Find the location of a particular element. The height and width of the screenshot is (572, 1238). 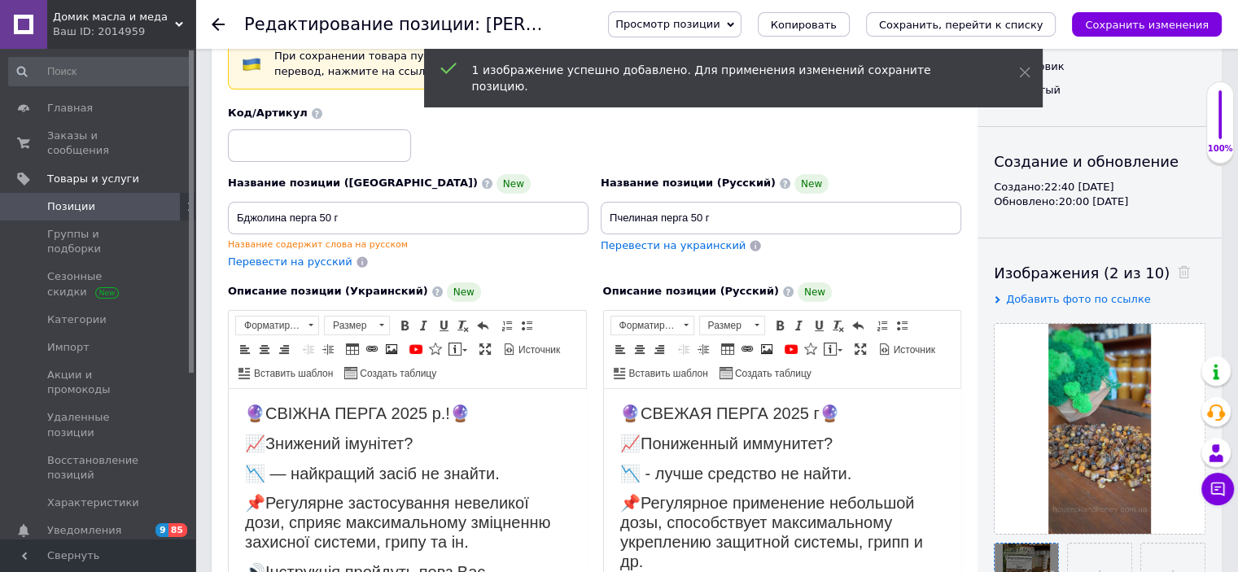

span: Акции и промокоды is located at coordinates (99, 383).